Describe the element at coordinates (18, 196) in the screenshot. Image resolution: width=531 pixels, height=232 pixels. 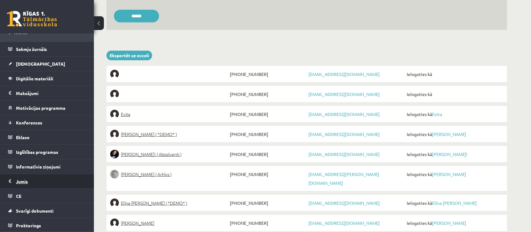
I see `span: CE` at that location.